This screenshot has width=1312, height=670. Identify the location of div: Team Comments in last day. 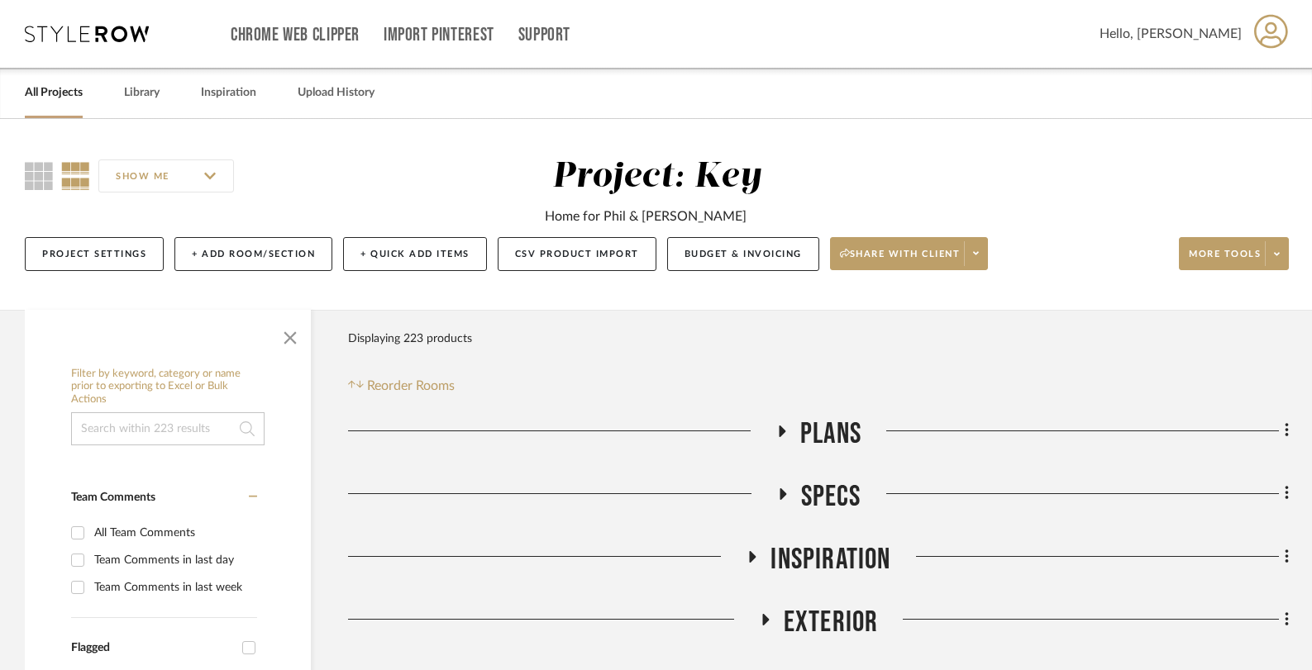
(174, 560).